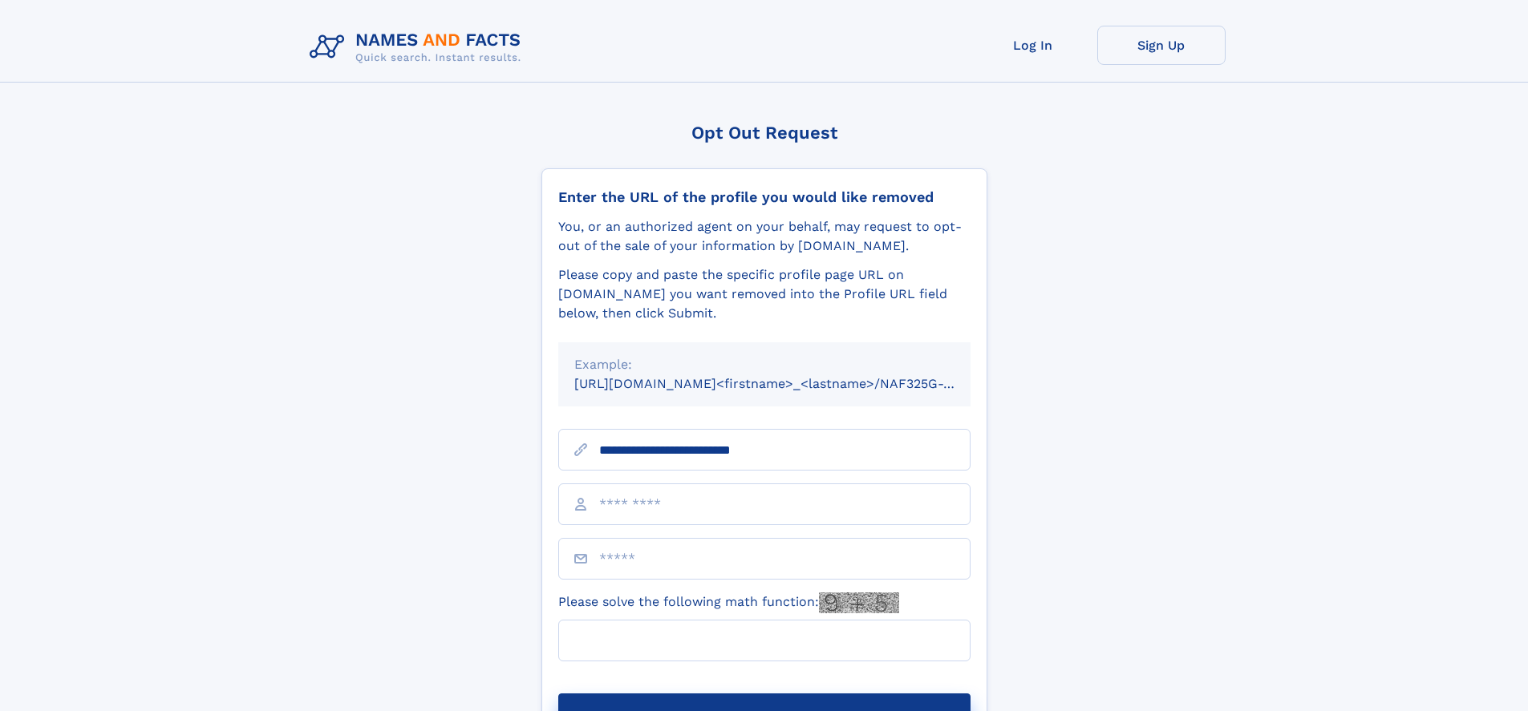 The width and height of the screenshot is (1528, 711). Describe the element at coordinates (764, 132) in the screenshot. I see `div: Opt Out Request` at that location.